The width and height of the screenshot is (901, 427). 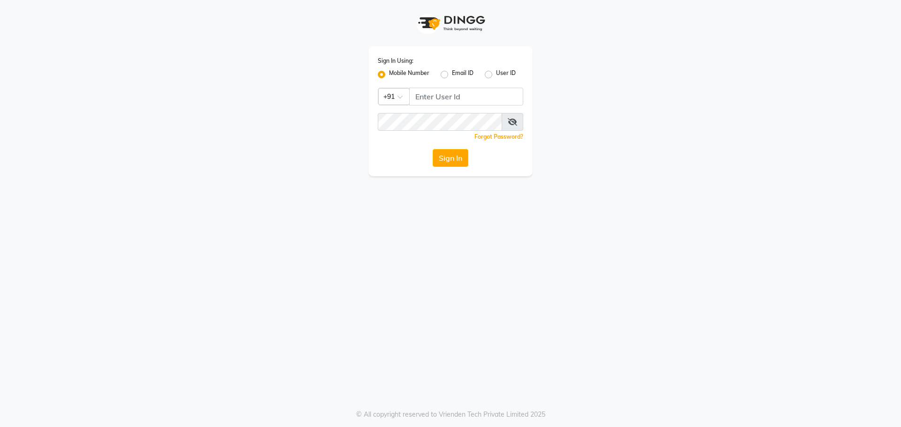 What do you see at coordinates (499, 137) in the screenshot?
I see `a: Forgot Password?` at bounding box center [499, 137].